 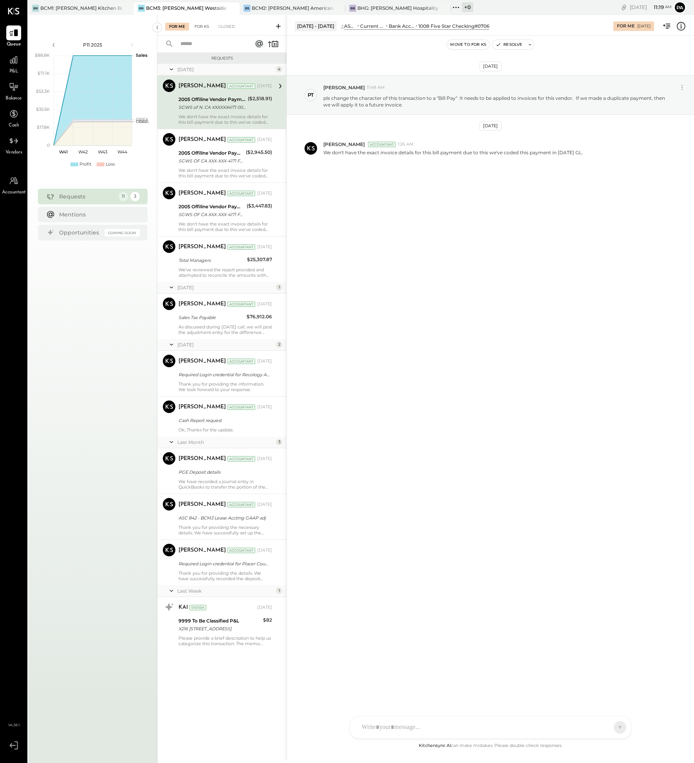 What do you see at coordinates (183, 608) in the screenshot?
I see `div: KAI` at bounding box center [183, 608].